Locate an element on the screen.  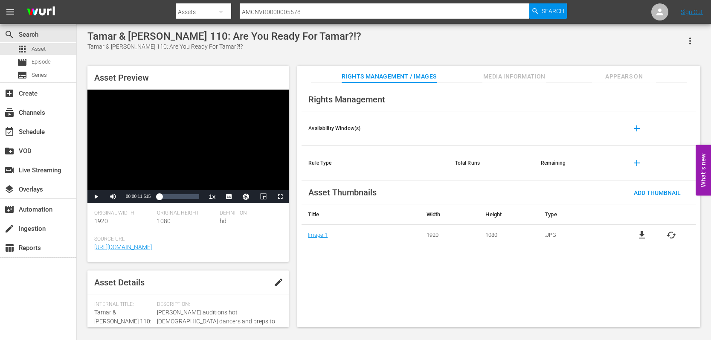
span: 1920 is located at coordinates (101, 221).